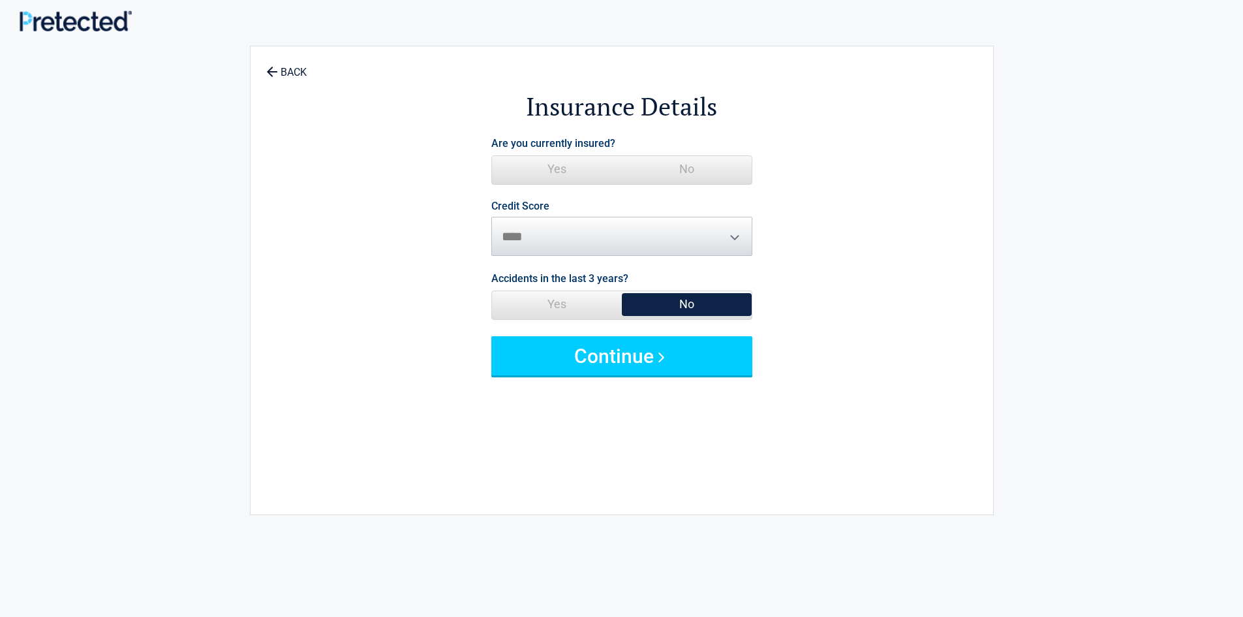 The width and height of the screenshot is (1243, 617). I want to click on label: Credit Score, so click(520, 206).